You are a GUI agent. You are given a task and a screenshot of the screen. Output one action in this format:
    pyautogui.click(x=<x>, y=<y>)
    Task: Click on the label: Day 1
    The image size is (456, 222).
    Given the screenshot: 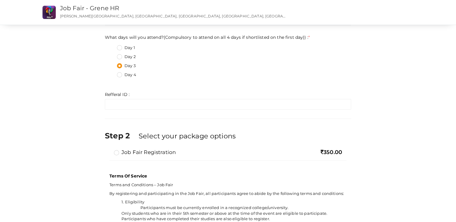 What is the action you would take?
    pyautogui.click(x=126, y=48)
    